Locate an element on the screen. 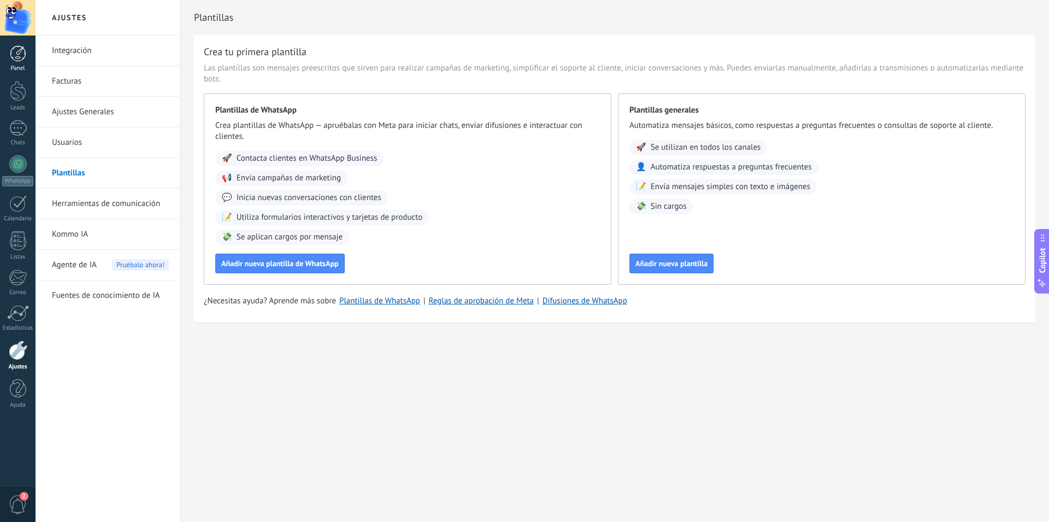 The image size is (1049, 522). span: Automatiza respuestas a preguntas frecuentes is located at coordinates (731, 167).